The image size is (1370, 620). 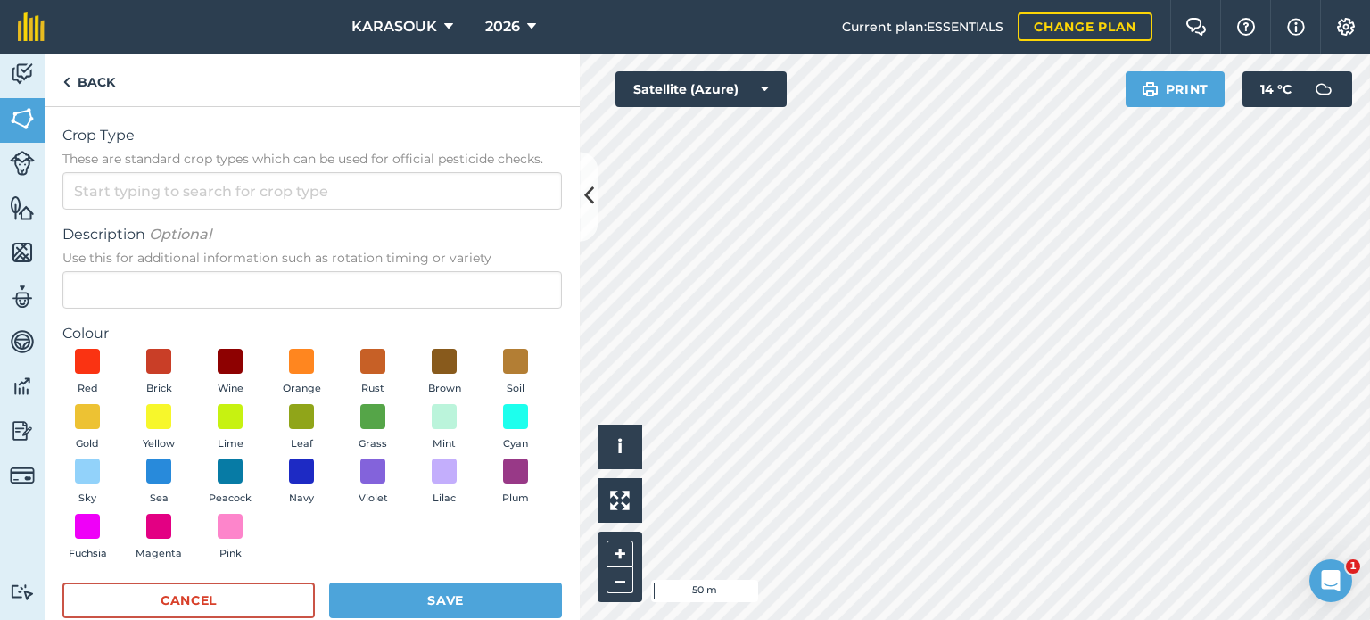 What do you see at coordinates (373, 373) in the screenshot?
I see `button: Rust` at bounding box center [373, 373].